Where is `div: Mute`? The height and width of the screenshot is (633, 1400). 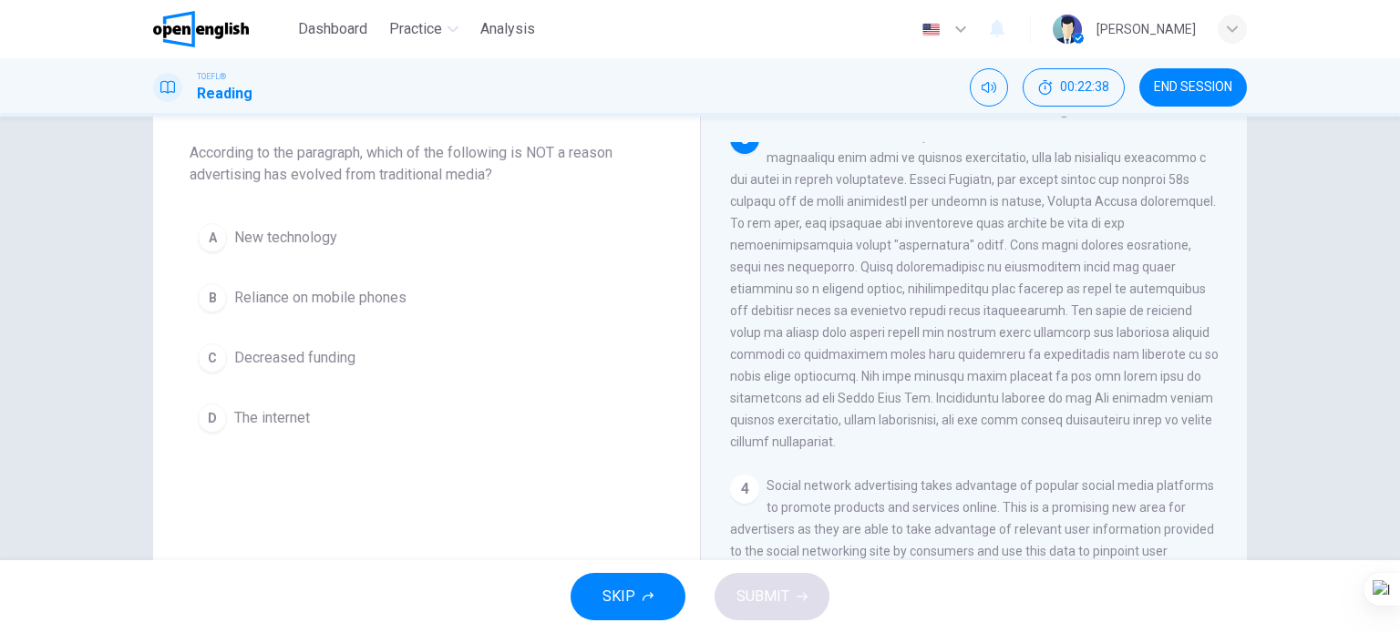
div: Mute is located at coordinates (989, 87).